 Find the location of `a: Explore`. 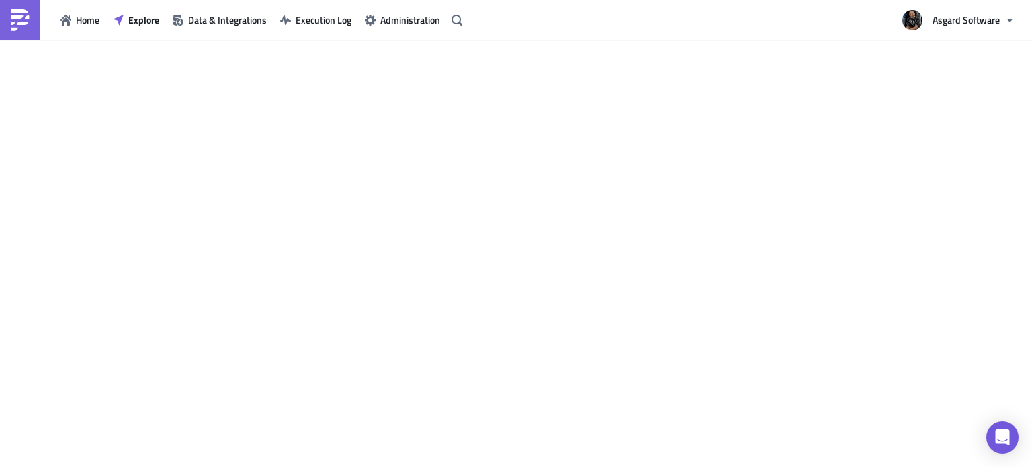

a: Explore is located at coordinates (136, 19).